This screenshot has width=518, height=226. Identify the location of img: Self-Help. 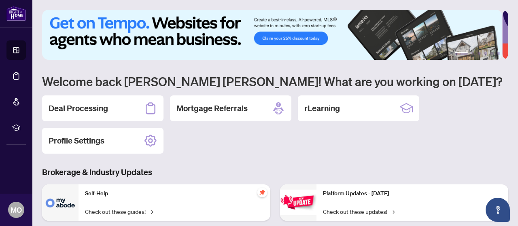
(60, 203).